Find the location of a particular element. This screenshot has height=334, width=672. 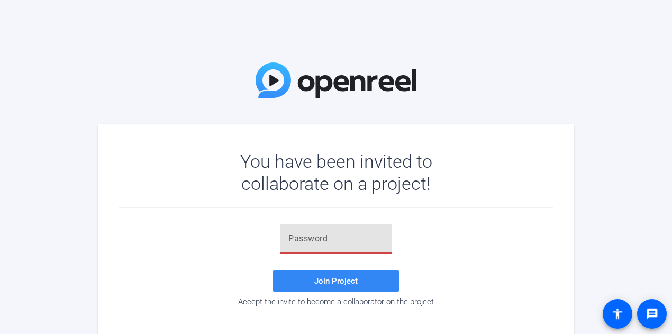

div: You have been invited to collaborate on a project! is located at coordinates (336, 173).